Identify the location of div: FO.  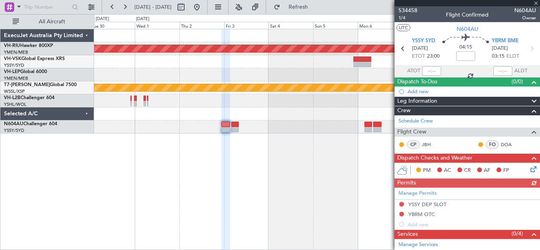
(492, 145).